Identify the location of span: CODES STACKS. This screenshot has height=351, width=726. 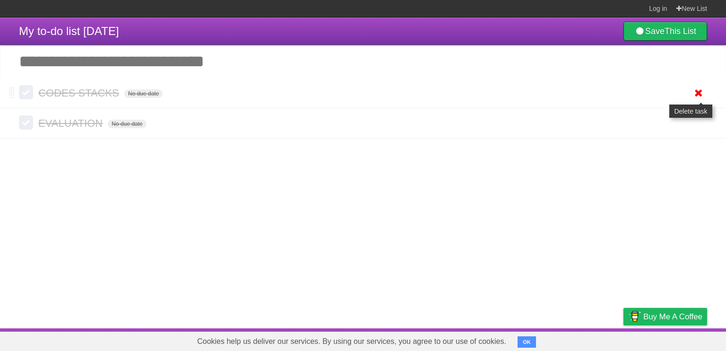
(80, 93).